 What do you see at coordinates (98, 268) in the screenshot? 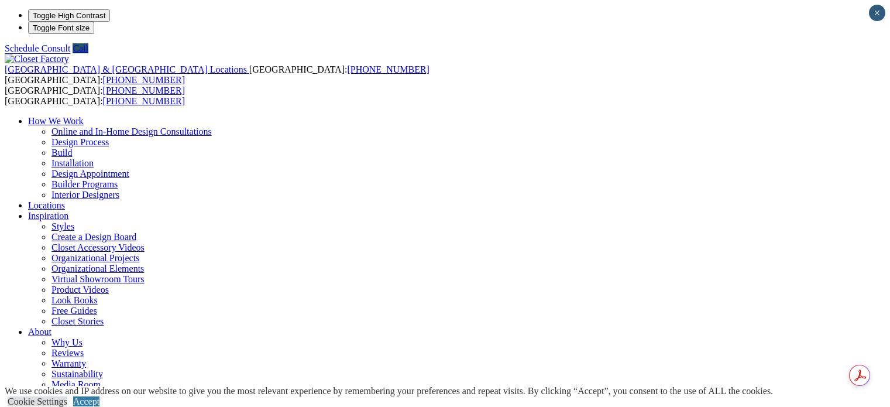
I see `a: Organizational Elements` at bounding box center [98, 268].